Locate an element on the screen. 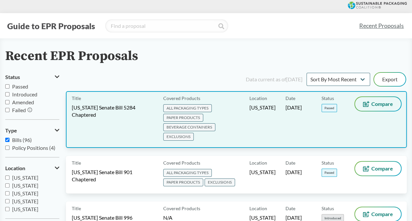 The image size is (412, 221). input: Find a proposal is located at coordinates (166, 26).